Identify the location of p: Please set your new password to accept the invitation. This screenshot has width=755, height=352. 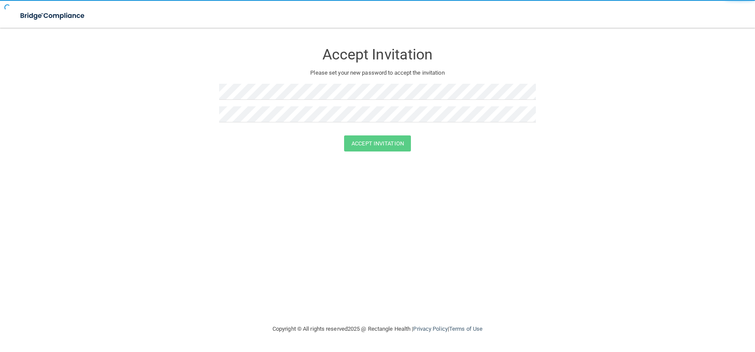
(378, 73).